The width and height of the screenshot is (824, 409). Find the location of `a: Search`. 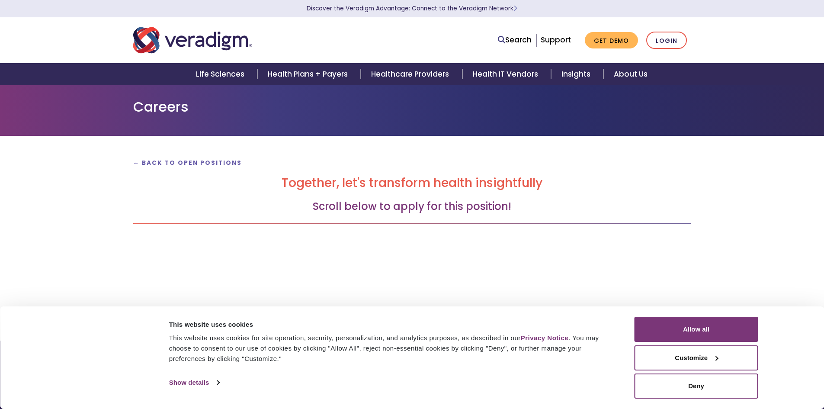

a: Search is located at coordinates (515, 40).